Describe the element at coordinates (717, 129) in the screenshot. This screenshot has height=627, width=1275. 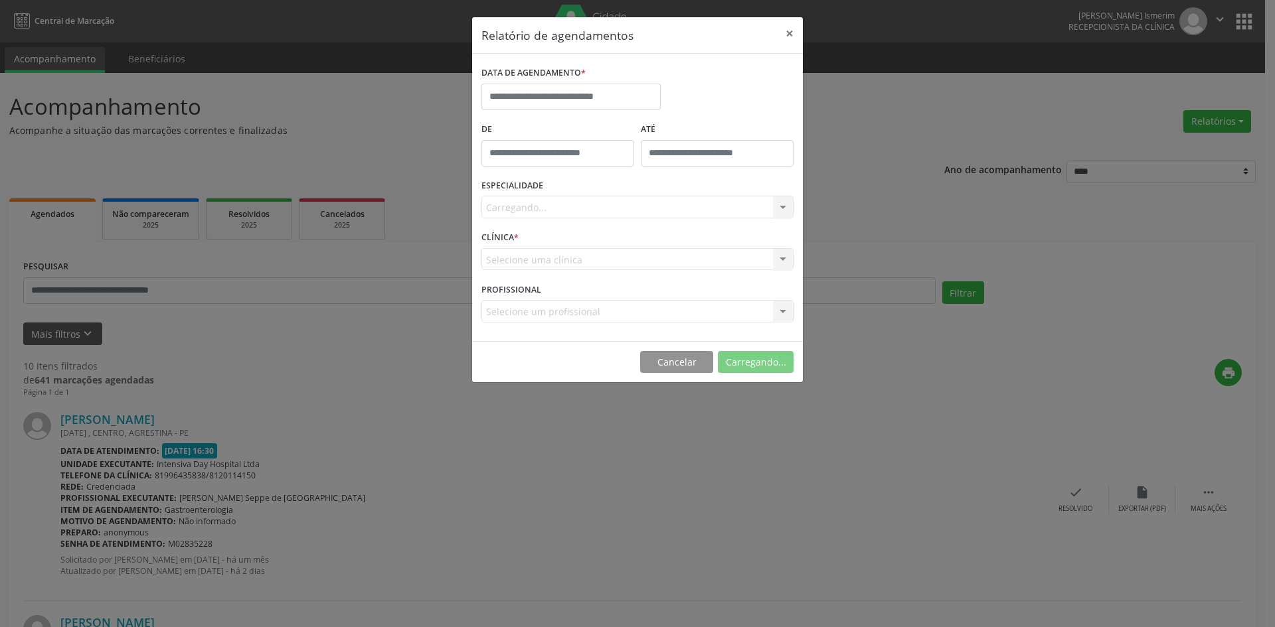
I see `label: ATÉ` at that location.